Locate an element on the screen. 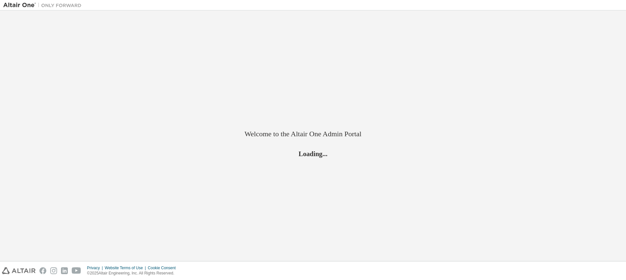 This screenshot has height=280, width=626. img: youtube.svg is located at coordinates (76, 271).